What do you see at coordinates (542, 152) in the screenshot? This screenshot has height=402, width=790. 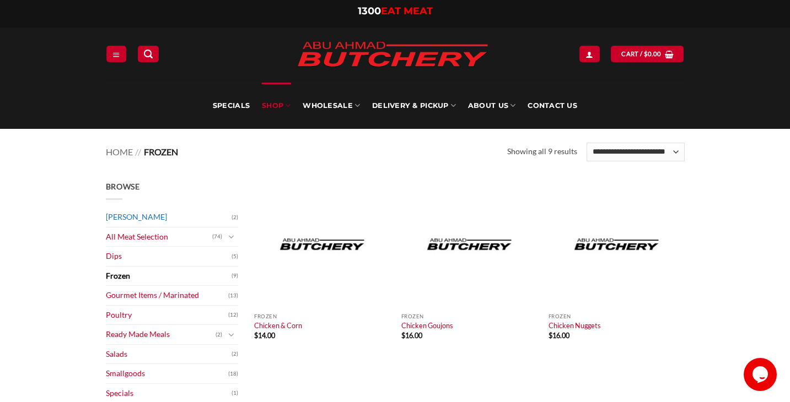 I see `p: Showing all 9 results` at bounding box center [542, 152].